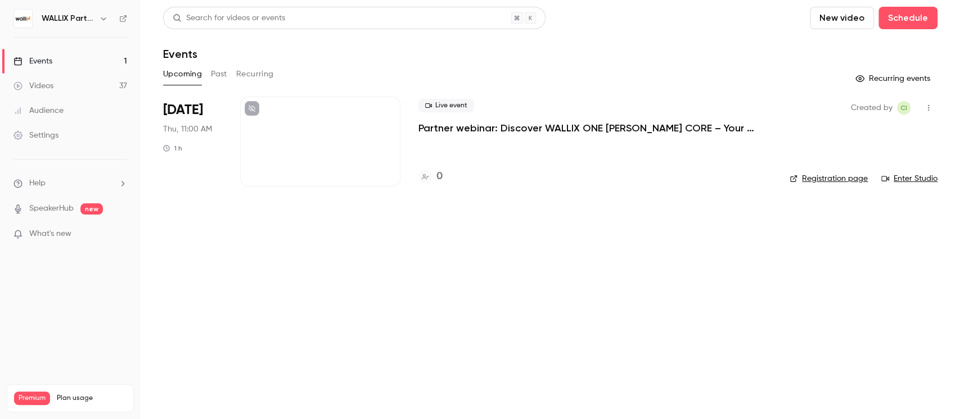  I want to click on a: 0, so click(430, 177).